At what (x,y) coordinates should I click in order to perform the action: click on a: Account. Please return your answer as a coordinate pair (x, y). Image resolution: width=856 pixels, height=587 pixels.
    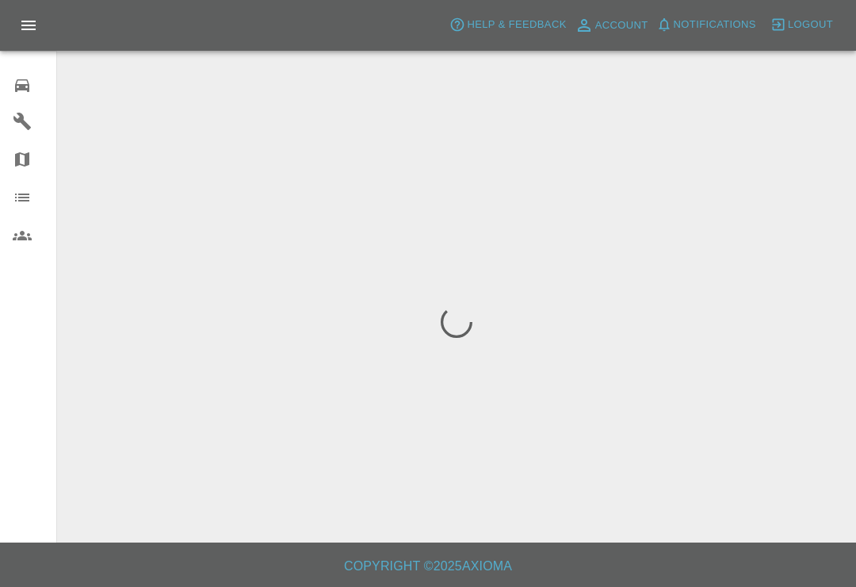
    Looking at the image, I should click on (611, 25).